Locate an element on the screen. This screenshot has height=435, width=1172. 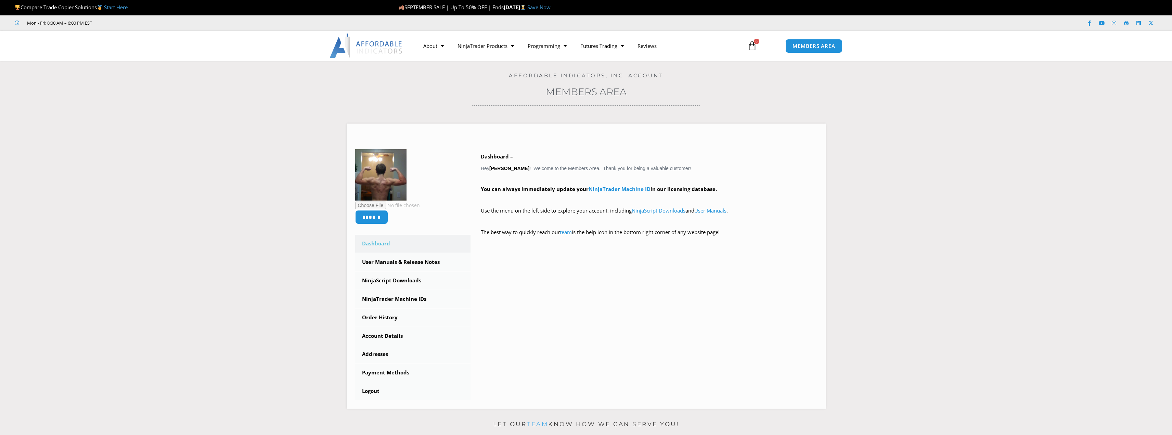
p: Let our know how we can serve you! is located at coordinates (586, 424).